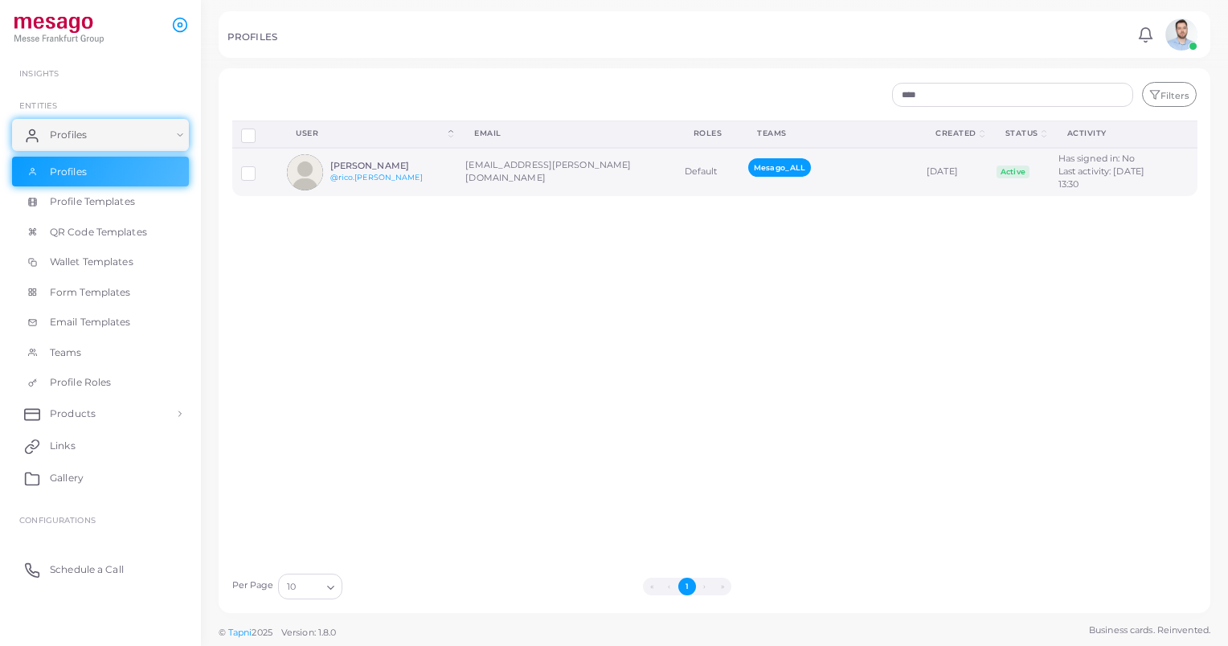  What do you see at coordinates (67, 478) in the screenshot?
I see `span: Gallery` at bounding box center [67, 478].